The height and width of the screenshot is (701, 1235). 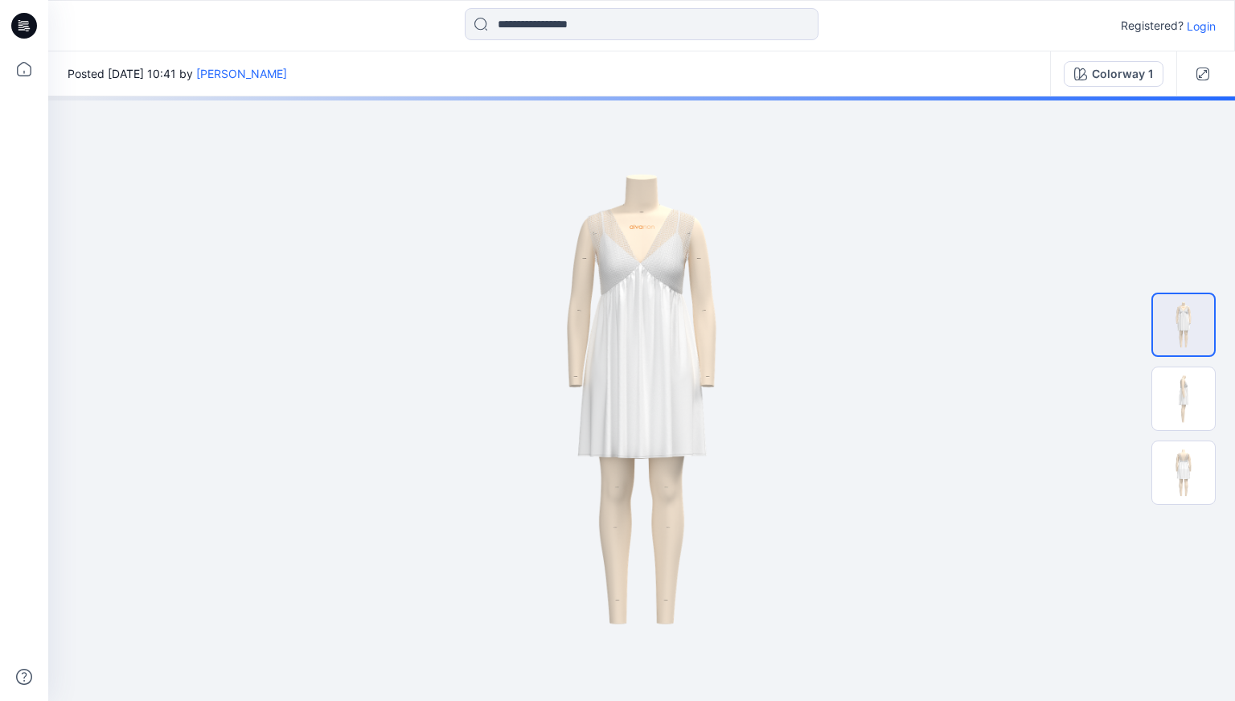 I want to click on img: 304_2, so click(x=1184, y=473).